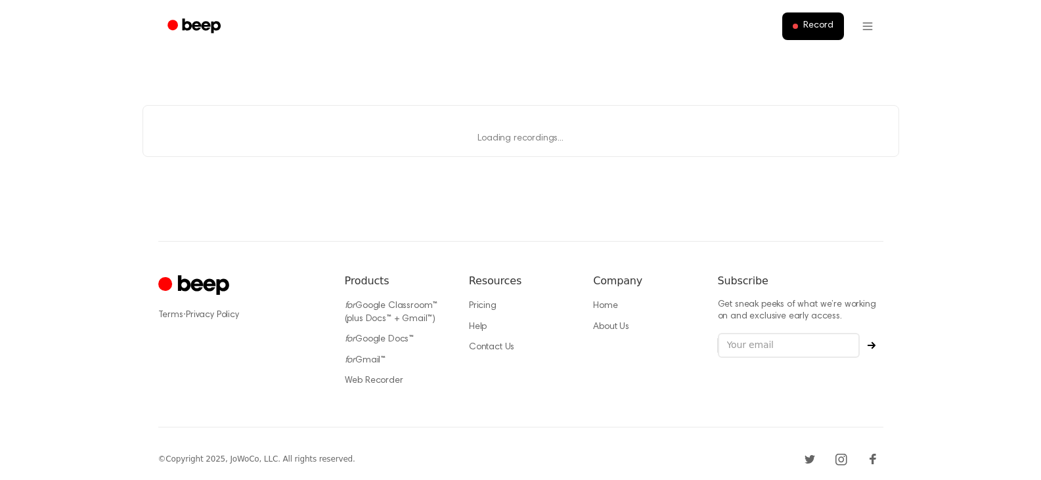 The image size is (1041, 480). What do you see at coordinates (212, 315) in the screenshot?
I see `a: Privacy Policy` at bounding box center [212, 315].